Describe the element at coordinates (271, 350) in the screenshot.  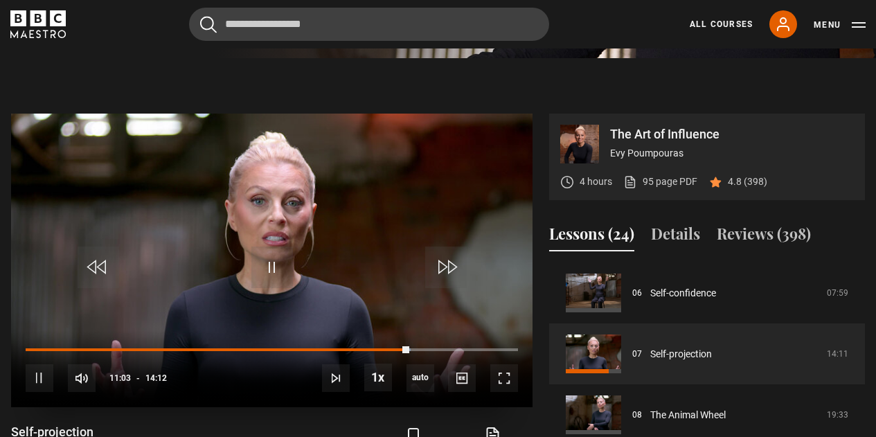
I see `div: Progress Bar` at that location.